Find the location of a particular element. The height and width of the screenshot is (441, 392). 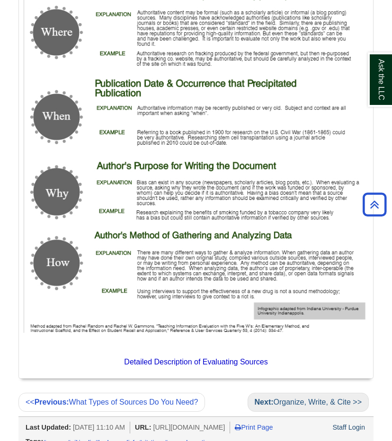

a: Next:Organize, Write, & Cite >> is located at coordinates (308, 403).